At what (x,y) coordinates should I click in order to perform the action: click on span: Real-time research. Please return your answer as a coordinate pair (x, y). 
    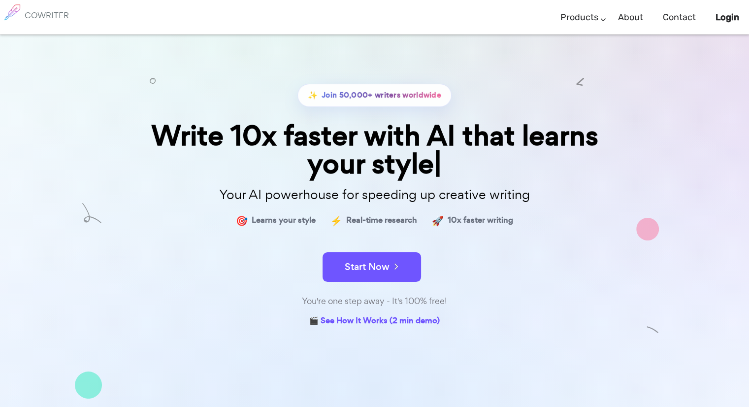
    Looking at the image, I should click on (382, 220).